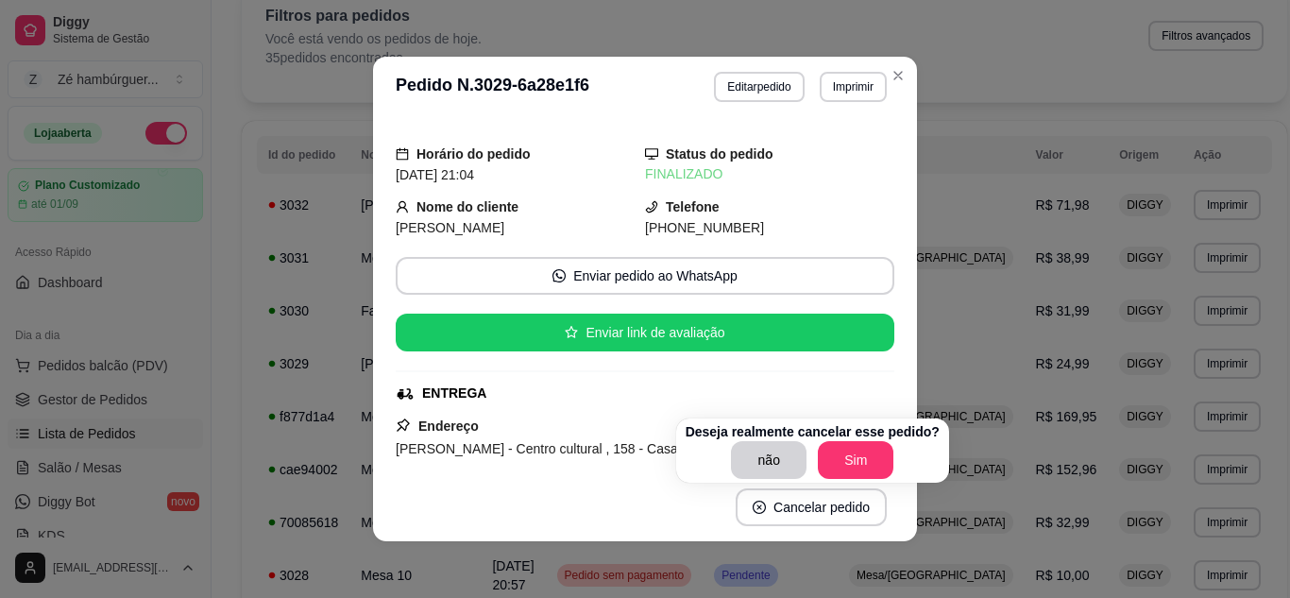  Describe the element at coordinates (559, 276) in the screenshot. I see `span: whats-app` at that location.